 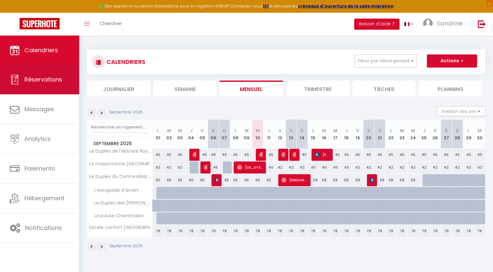 I want to click on p: Septembre 2025, so click(x=126, y=246).